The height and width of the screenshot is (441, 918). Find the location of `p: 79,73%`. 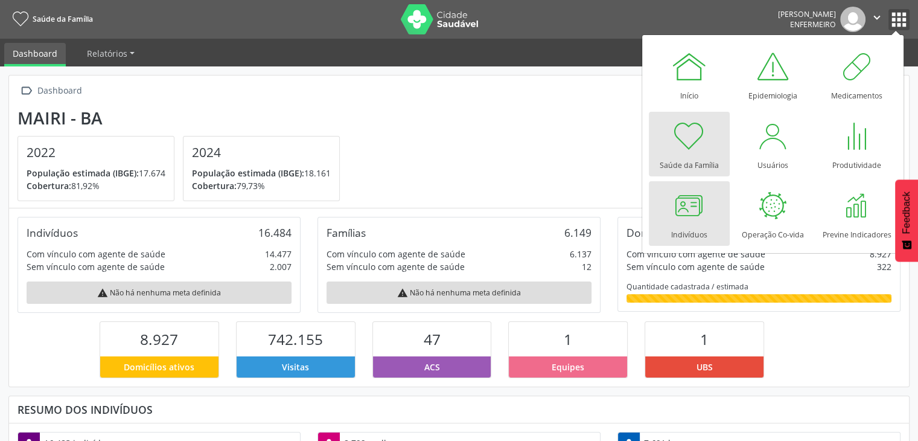

p: 79,73% is located at coordinates (261, 185).